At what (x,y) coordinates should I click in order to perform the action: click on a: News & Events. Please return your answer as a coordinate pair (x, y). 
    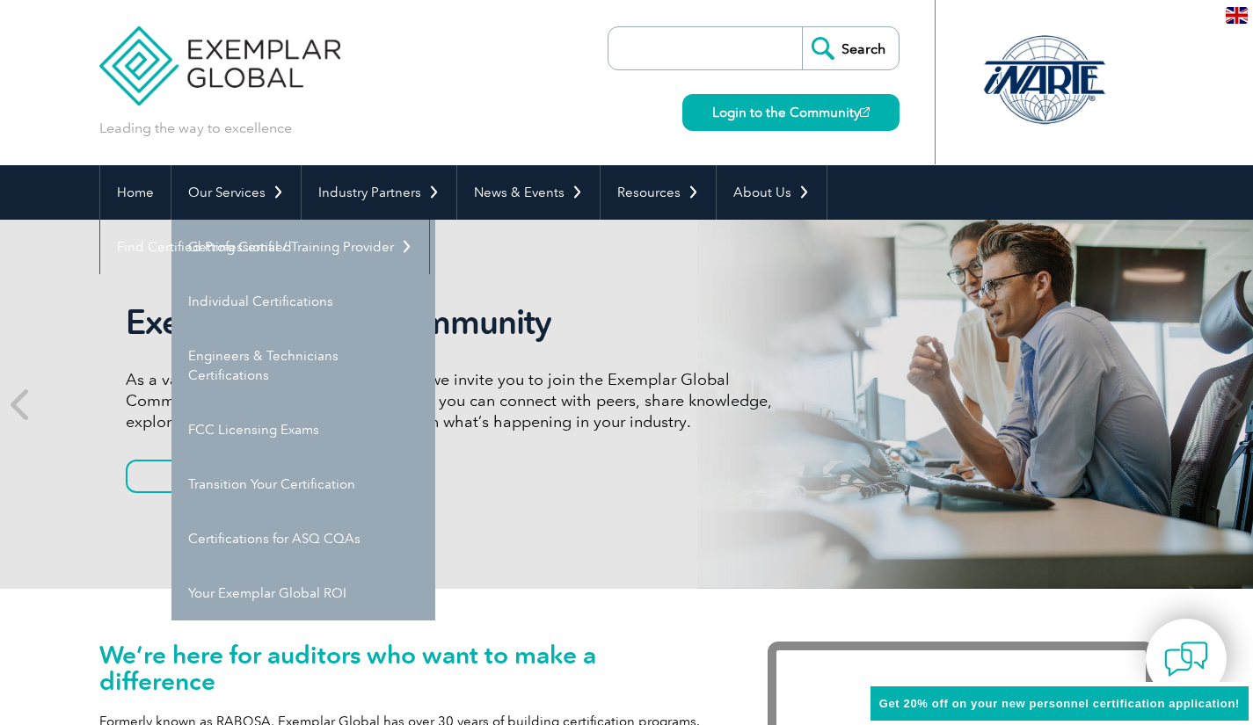
    Looking at the image, I should click on (528, 193).